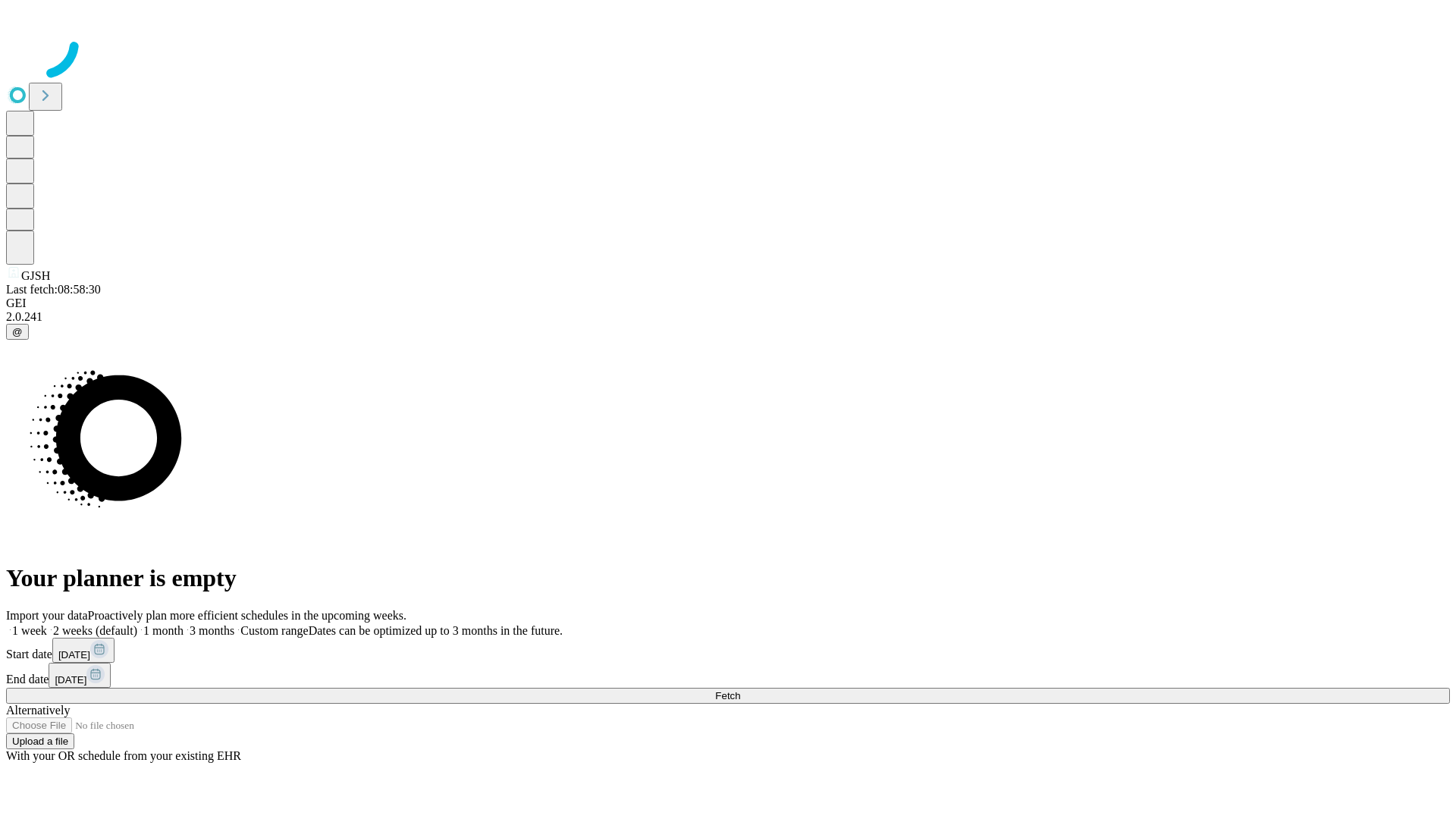  Describe the element at coordinates (47, 615) in the screenshot. I see `span: Import your data` at that location.